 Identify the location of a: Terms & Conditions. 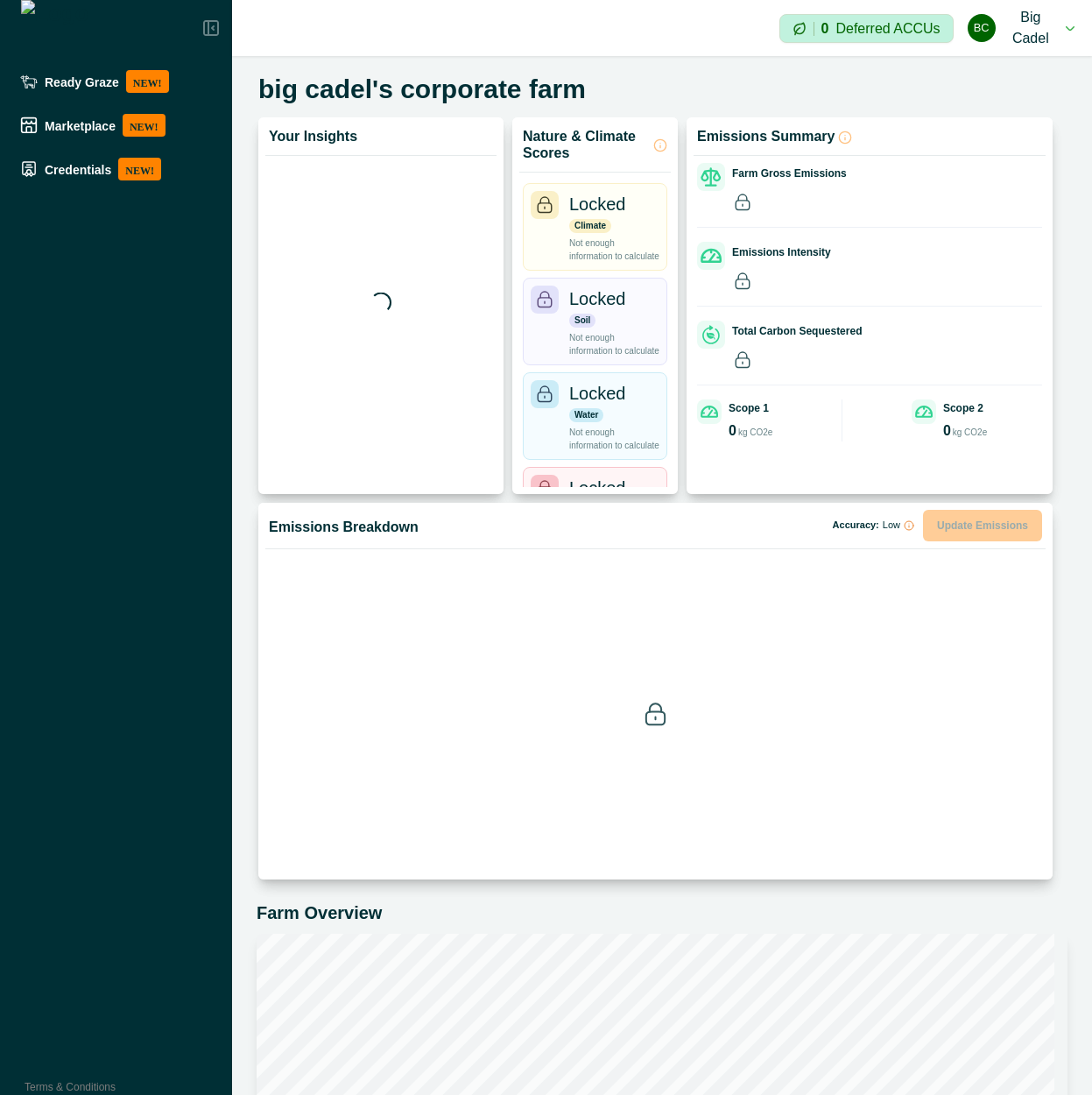
(70, 1087).